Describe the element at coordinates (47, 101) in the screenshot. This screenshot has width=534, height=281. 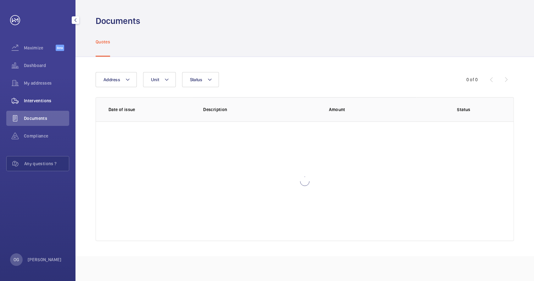
I see `span: Interventions` at that location.